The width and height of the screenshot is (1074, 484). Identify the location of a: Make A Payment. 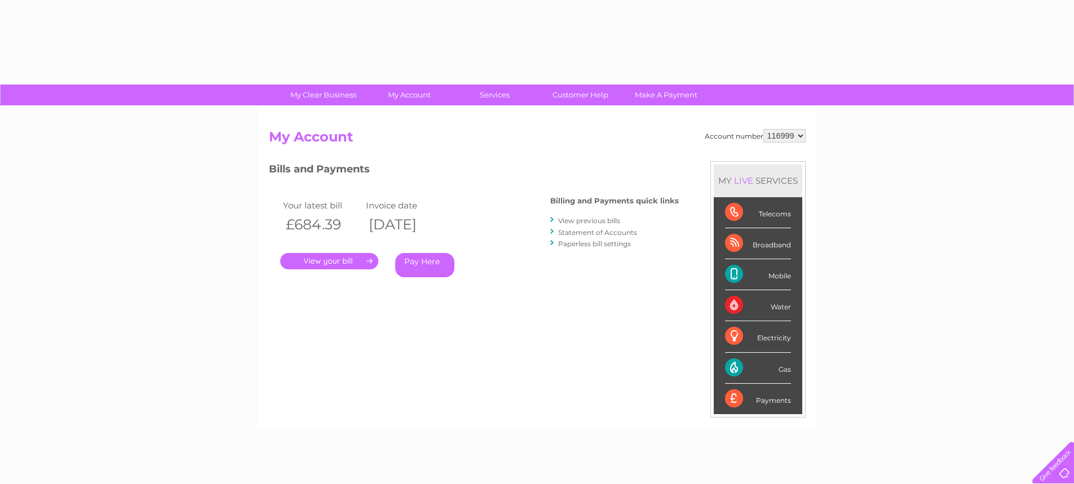
(666, 95).